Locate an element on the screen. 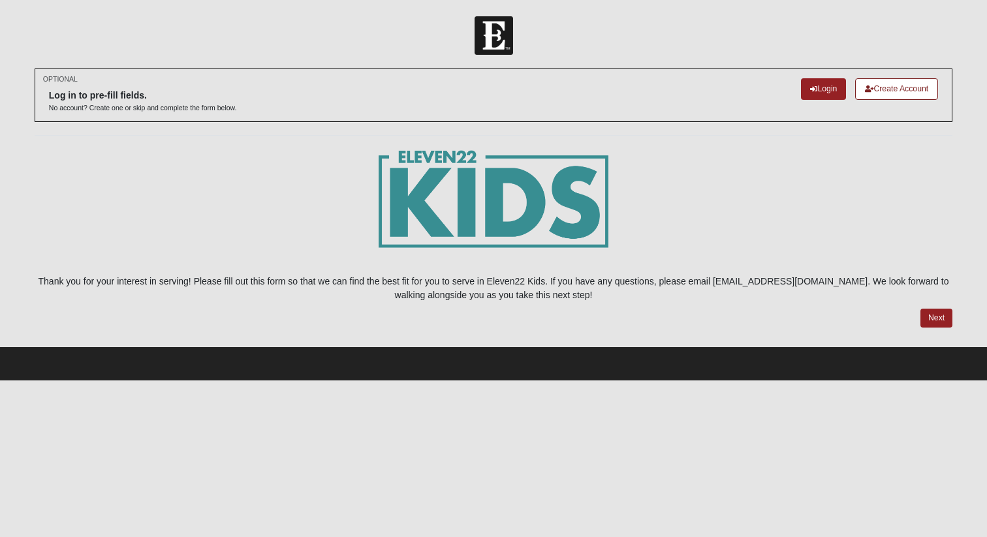 Image resolution: width=987 pixels, height=537 pixels. img: Church of Eleven22 Logo is located at coordinates (493, 35).